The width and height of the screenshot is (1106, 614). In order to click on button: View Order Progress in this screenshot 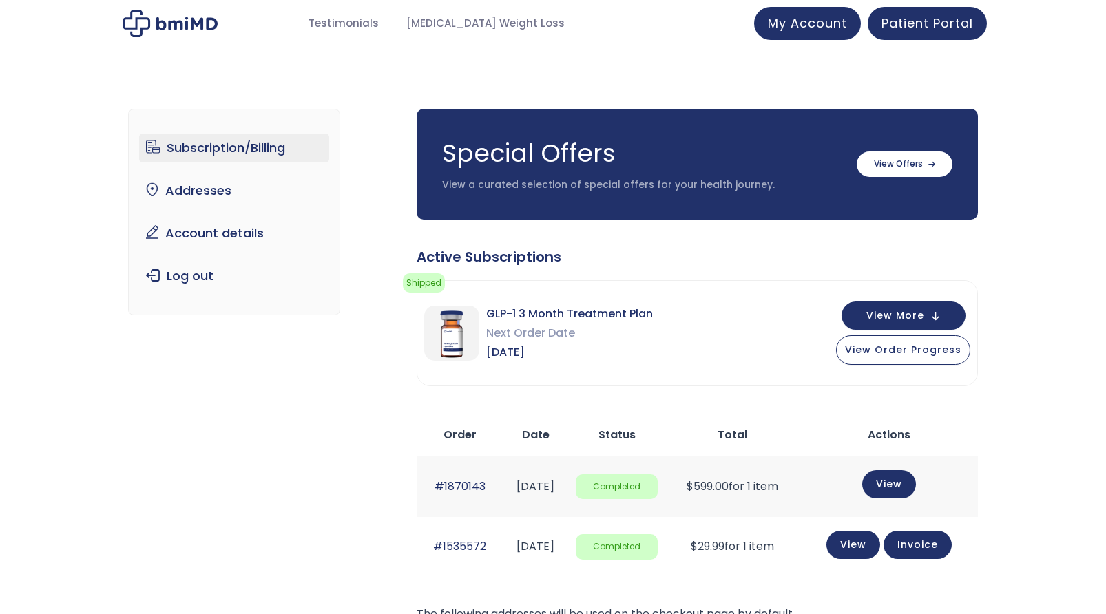, I will do `click(903, 350)`.